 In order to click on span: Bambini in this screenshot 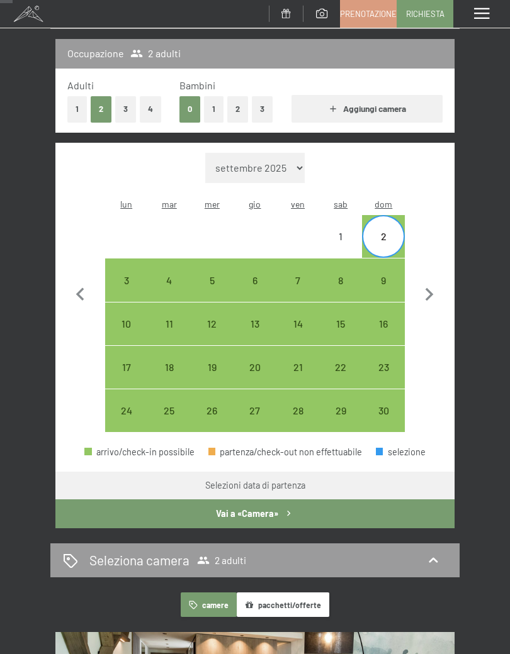, I will do `click(197, 85)`.